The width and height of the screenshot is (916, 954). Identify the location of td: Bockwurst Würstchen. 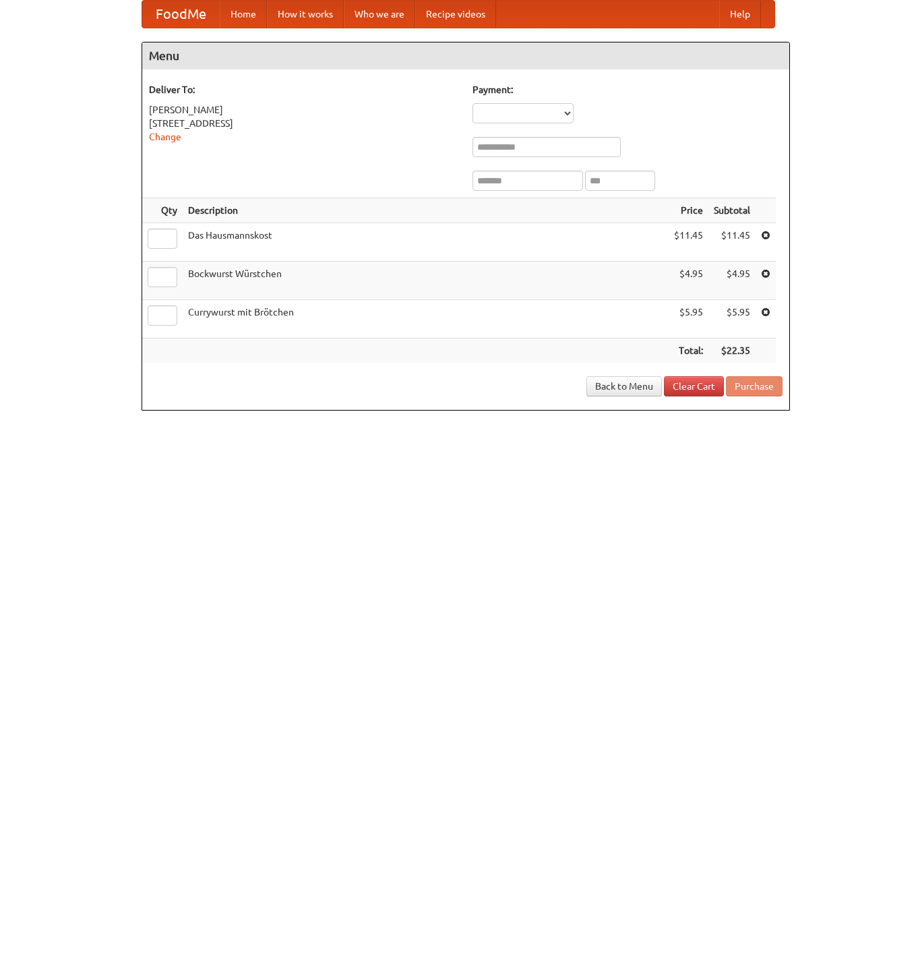
(425, 280).